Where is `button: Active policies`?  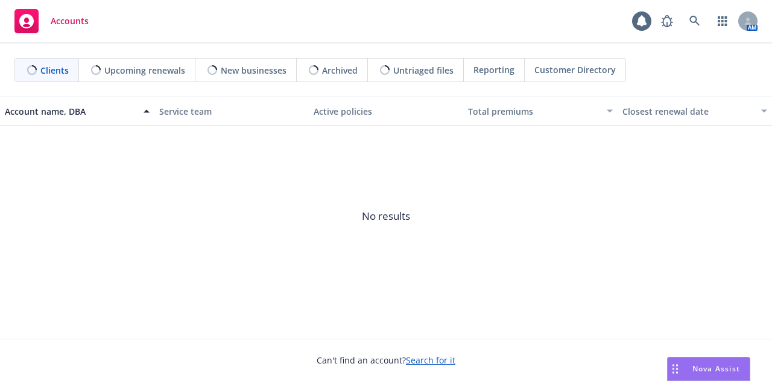 button: Active policies is located at coordinates (386, 111).